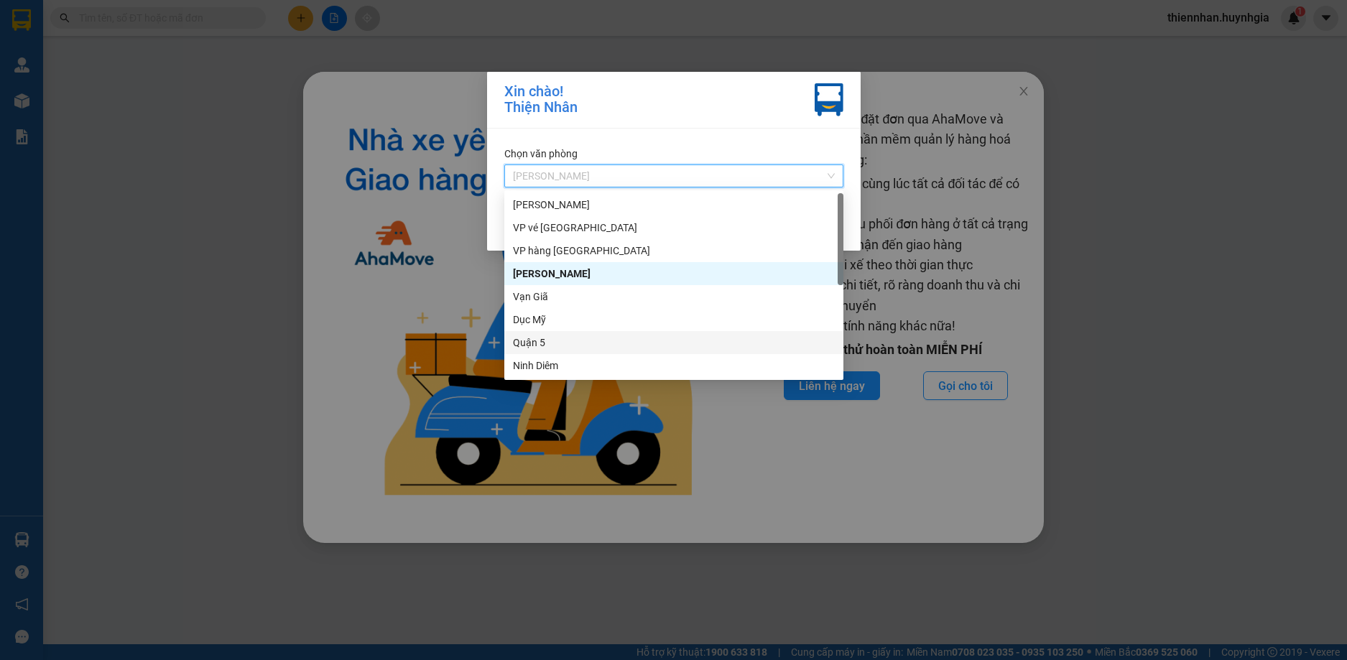 Image resolution: width=1347 pixels, height=660 pixels. I want to click on img: vxr-icon, so click(829, 100).